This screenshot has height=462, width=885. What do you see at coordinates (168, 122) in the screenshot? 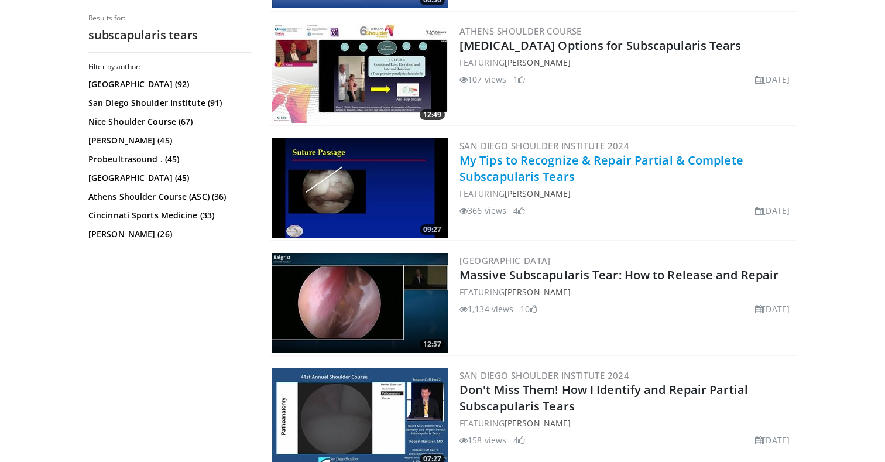
I see `a: Nice Shoulder Course (67)` at bounding box center [168, 122].